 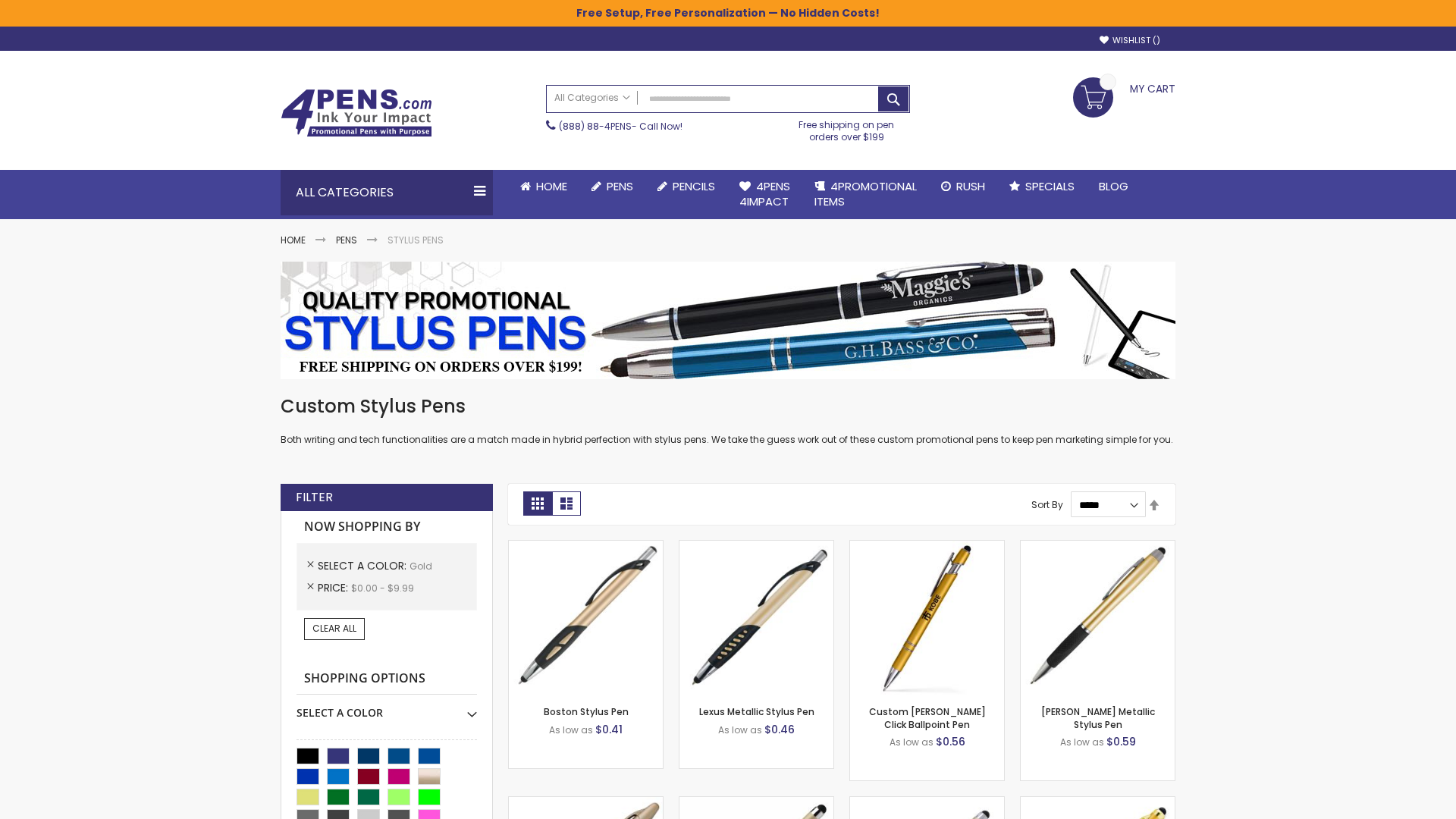 What do you see at coordinates (764, 194) in the screenshot?
I see `span: 4Pens 4impact` at bounding box center [764, 194].